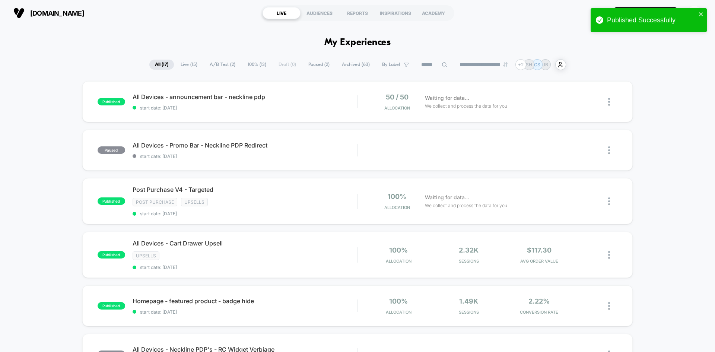 This screenshot has height=352, width=715. Describe the element at coordinates (391, 64) in the screenshot. I see `span: By Label` at that location.